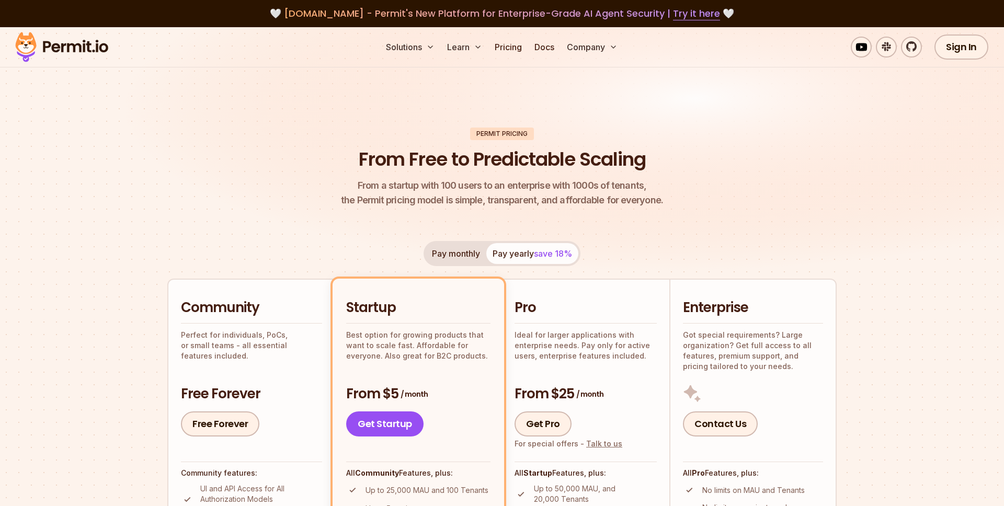  I want to click on h2: Enterprise, so click(753, 308).